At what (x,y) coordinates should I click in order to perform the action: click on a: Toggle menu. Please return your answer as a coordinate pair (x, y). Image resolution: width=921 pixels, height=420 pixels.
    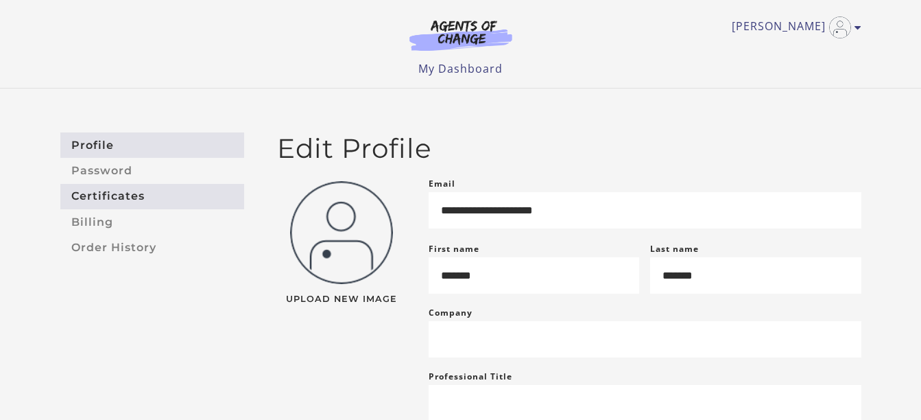
    Looking at the image, I should click on (793, 27).